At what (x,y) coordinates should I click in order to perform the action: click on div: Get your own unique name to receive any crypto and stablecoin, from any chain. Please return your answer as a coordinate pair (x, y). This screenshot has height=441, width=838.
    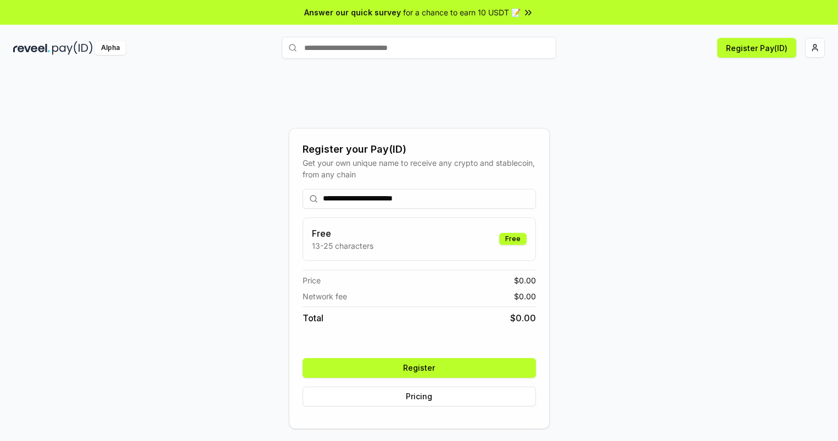
    Looking at the image, I should click on (419, 169).